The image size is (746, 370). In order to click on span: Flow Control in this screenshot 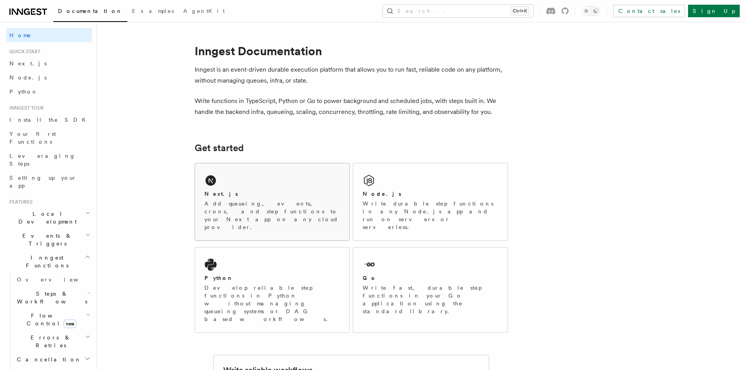, I will do `click(50, 320)`.